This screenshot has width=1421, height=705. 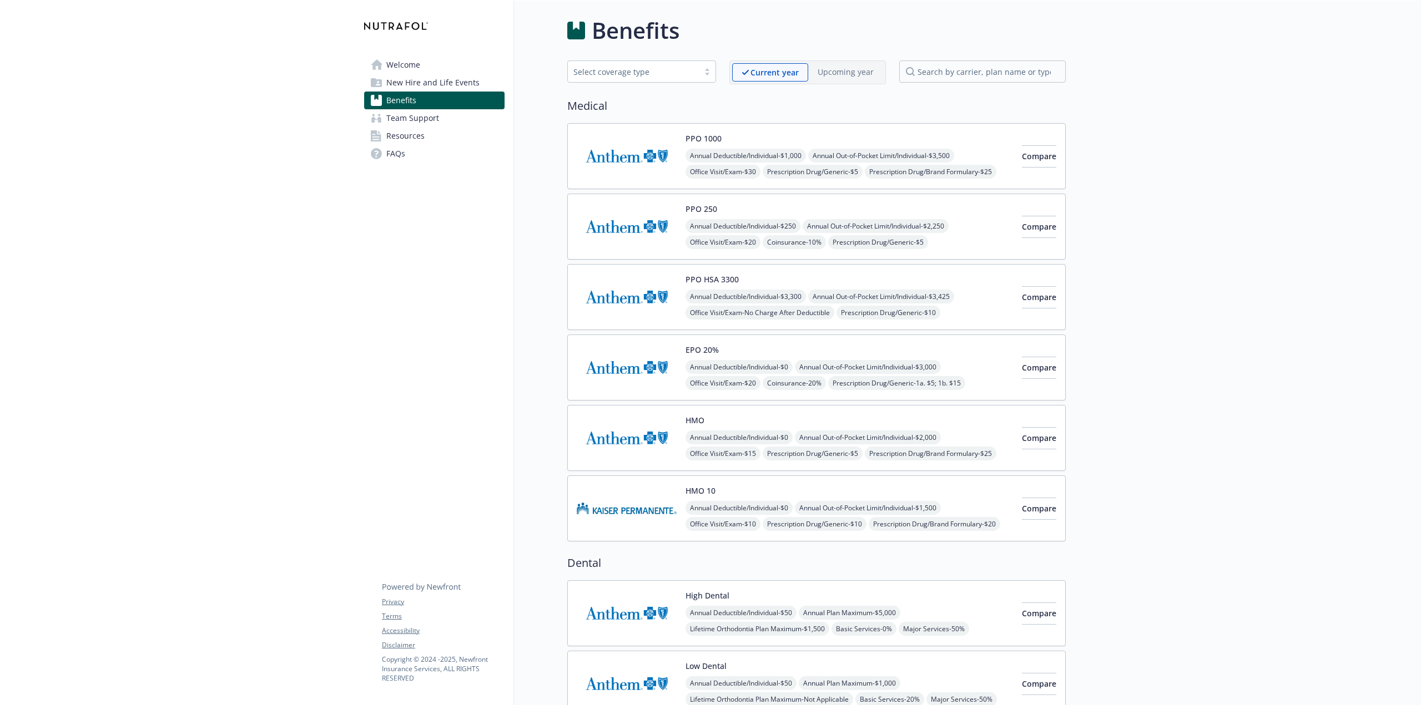 What do you see at coordinates (934, 524) in the screenshot?
I see `span: Prescription Drug/Brand Formulary - $20` at bounding box center [934, 524].